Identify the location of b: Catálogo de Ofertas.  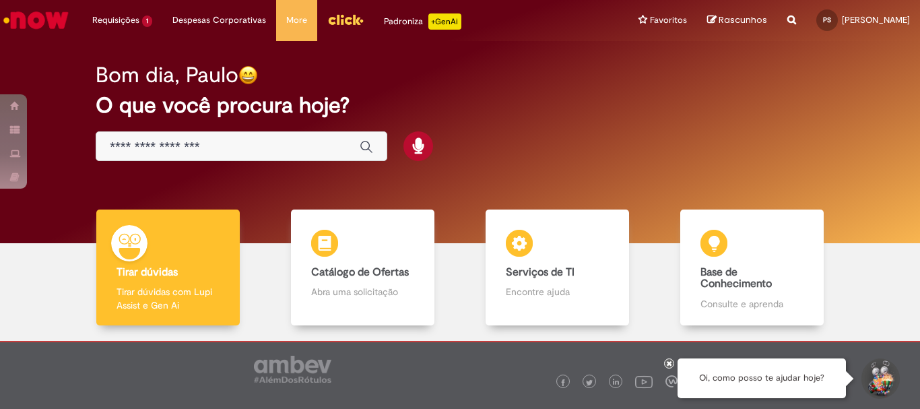
(360, 272).